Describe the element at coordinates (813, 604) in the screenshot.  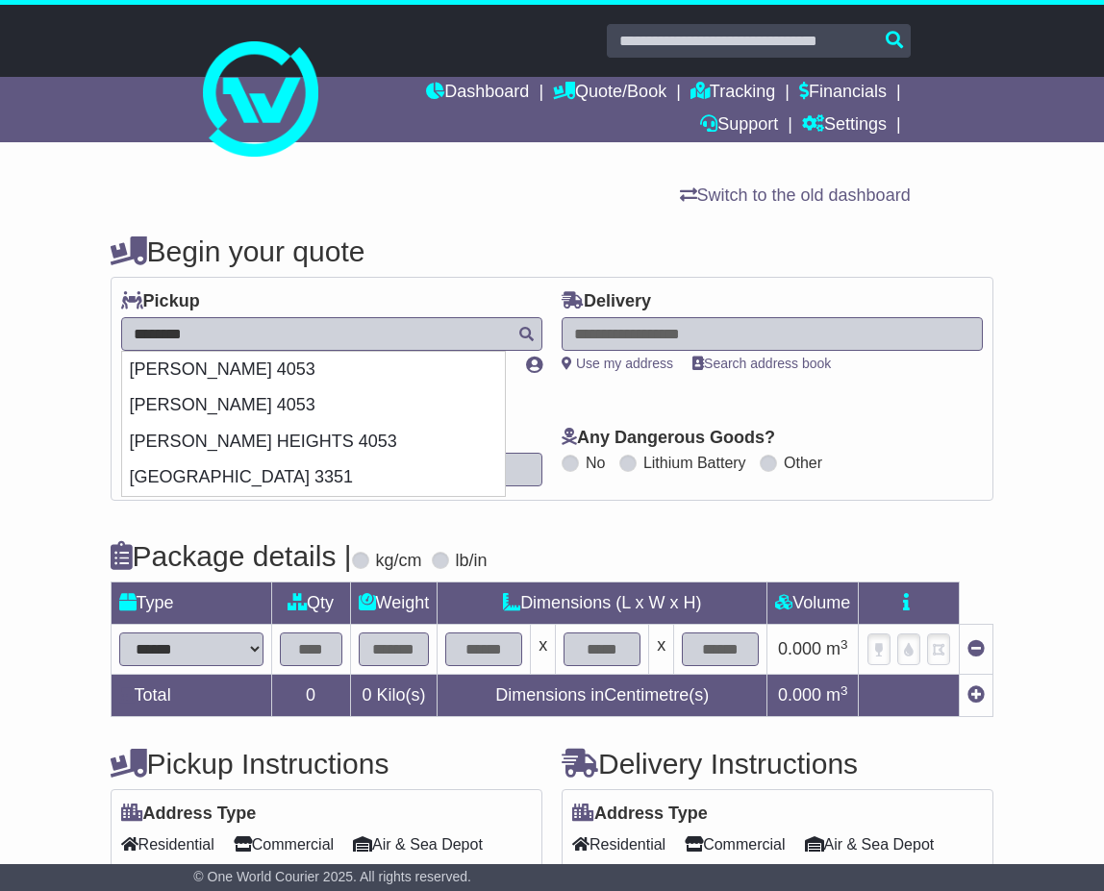
I see `td: Volume` at that location.